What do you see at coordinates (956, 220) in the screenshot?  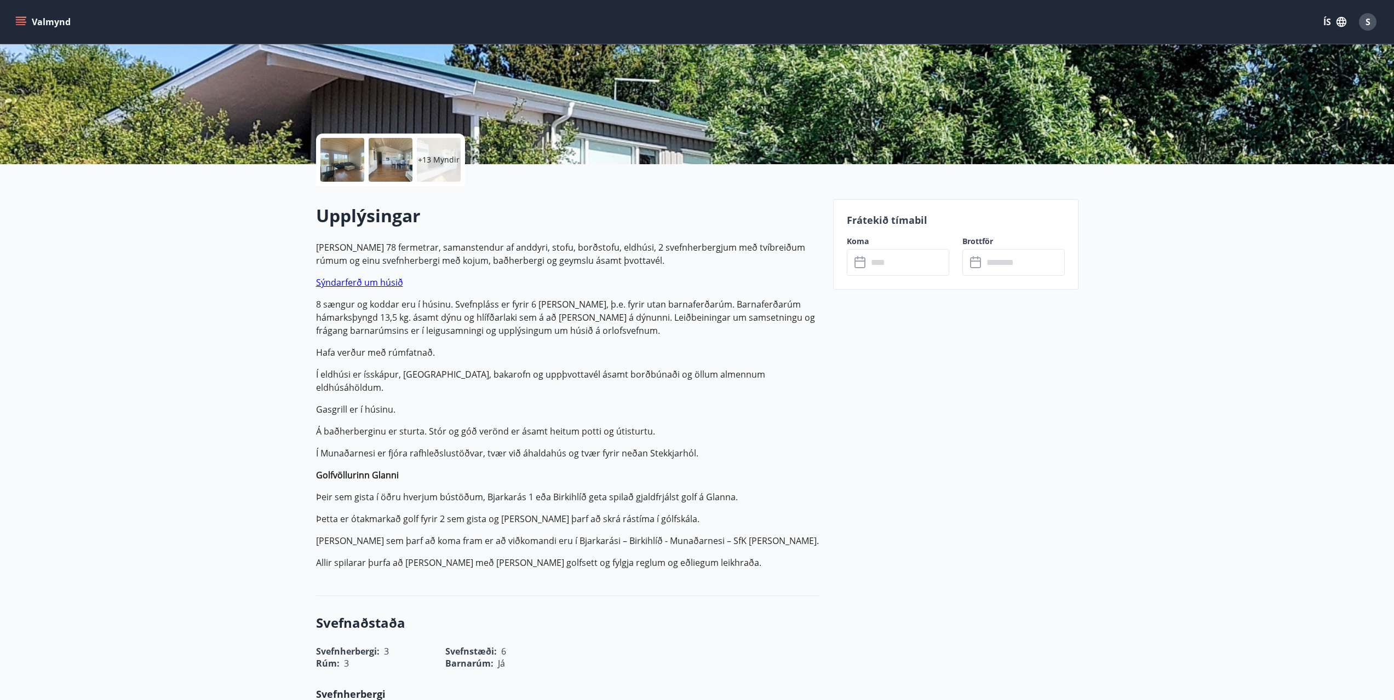 I see `p: Frátekið tímabil` at bounding box center [956, 220].